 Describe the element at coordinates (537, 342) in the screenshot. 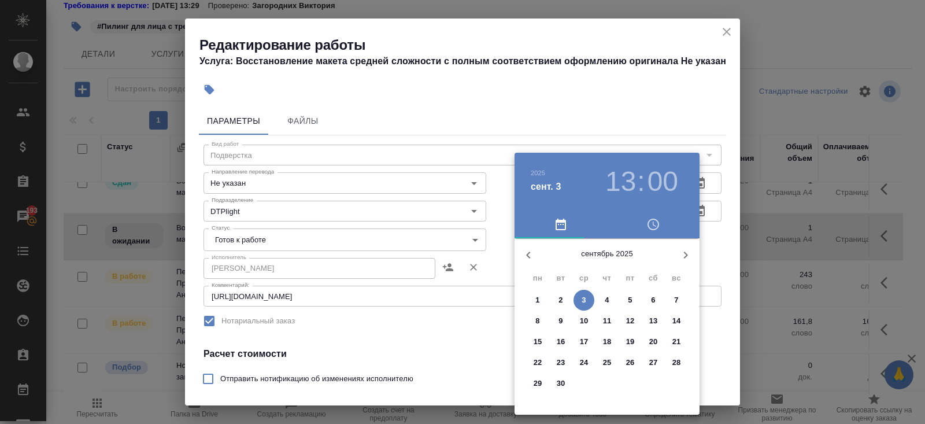

I see `p: 15` at that location.